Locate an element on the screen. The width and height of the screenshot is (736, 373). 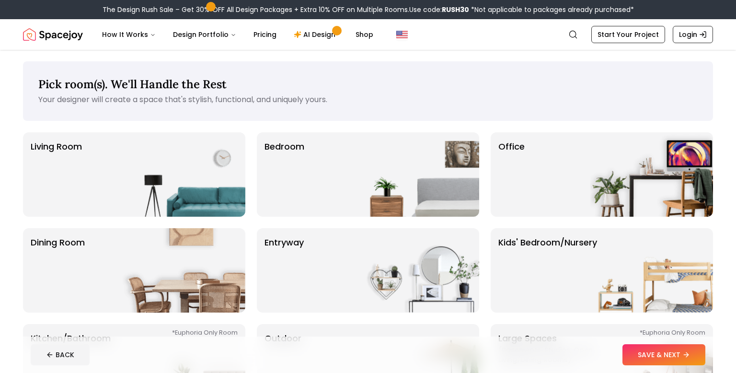
a: Spacejoy is located at coordinates (53, 35).